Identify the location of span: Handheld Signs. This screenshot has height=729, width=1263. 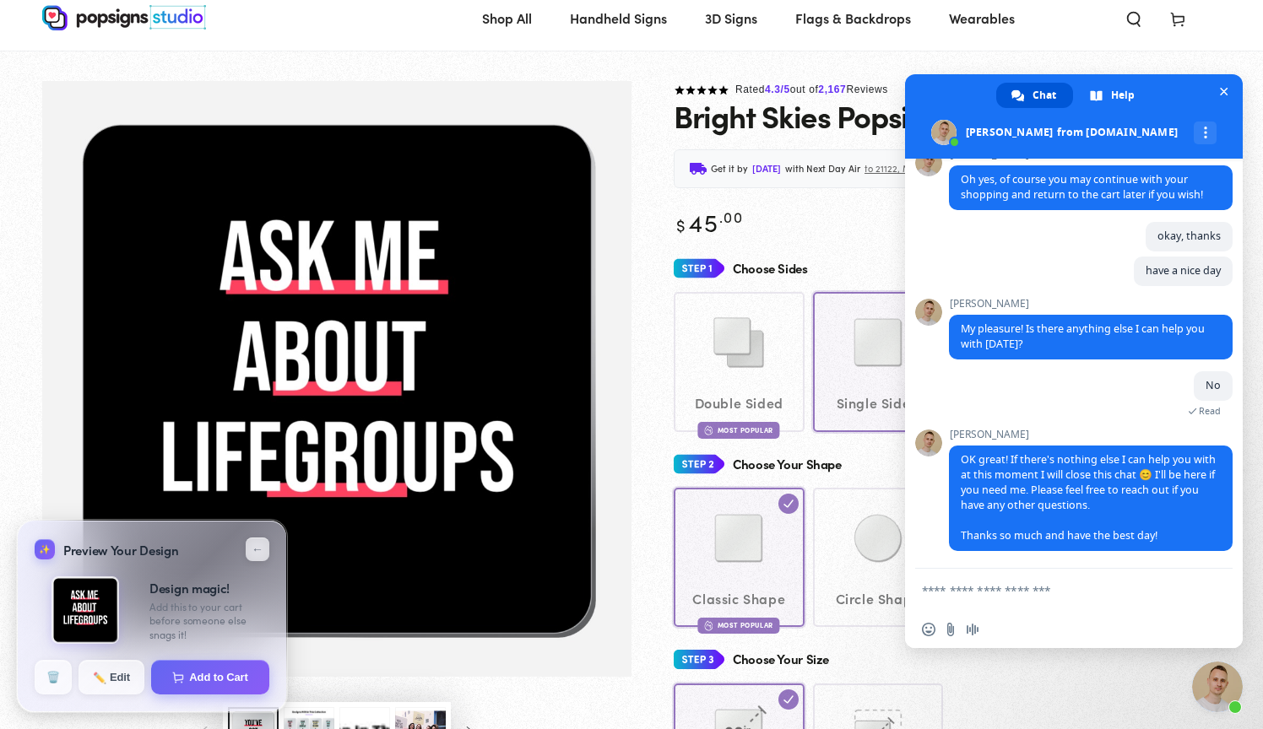
(618, 18).